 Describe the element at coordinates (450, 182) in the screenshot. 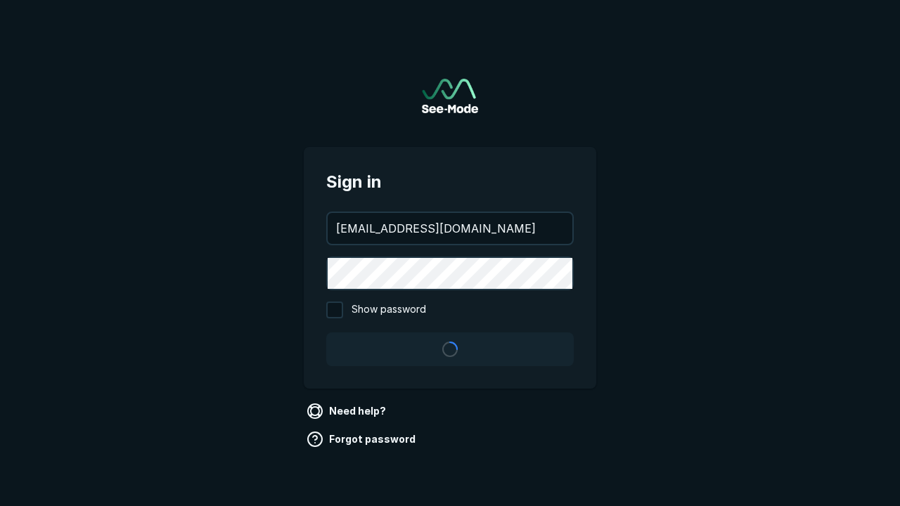

I see `span: Sign in` at that location.